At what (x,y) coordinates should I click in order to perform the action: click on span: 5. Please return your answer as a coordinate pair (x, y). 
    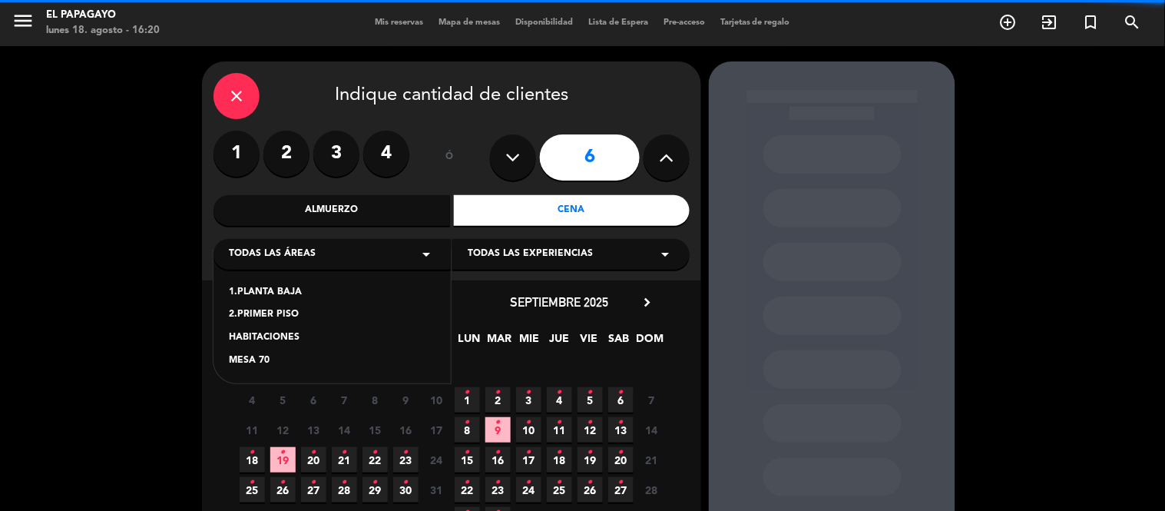
    Looking at the image, I should click on (590, 399).